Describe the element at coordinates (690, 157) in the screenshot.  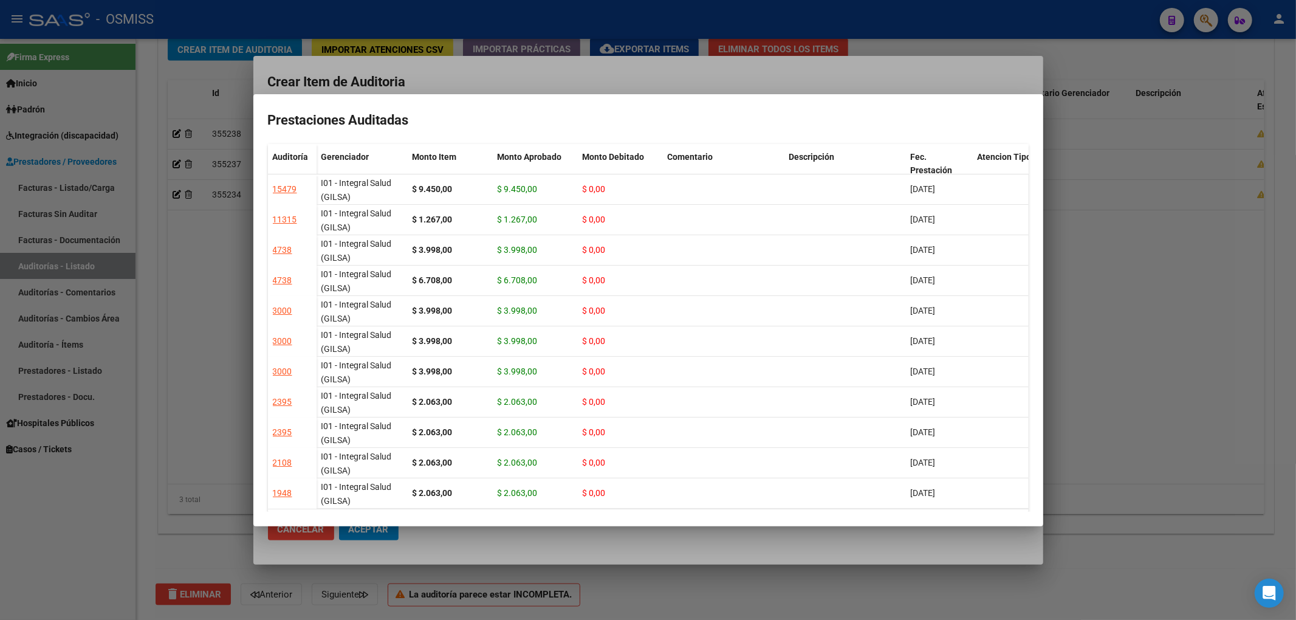
I see `span: Comentario` at that location.